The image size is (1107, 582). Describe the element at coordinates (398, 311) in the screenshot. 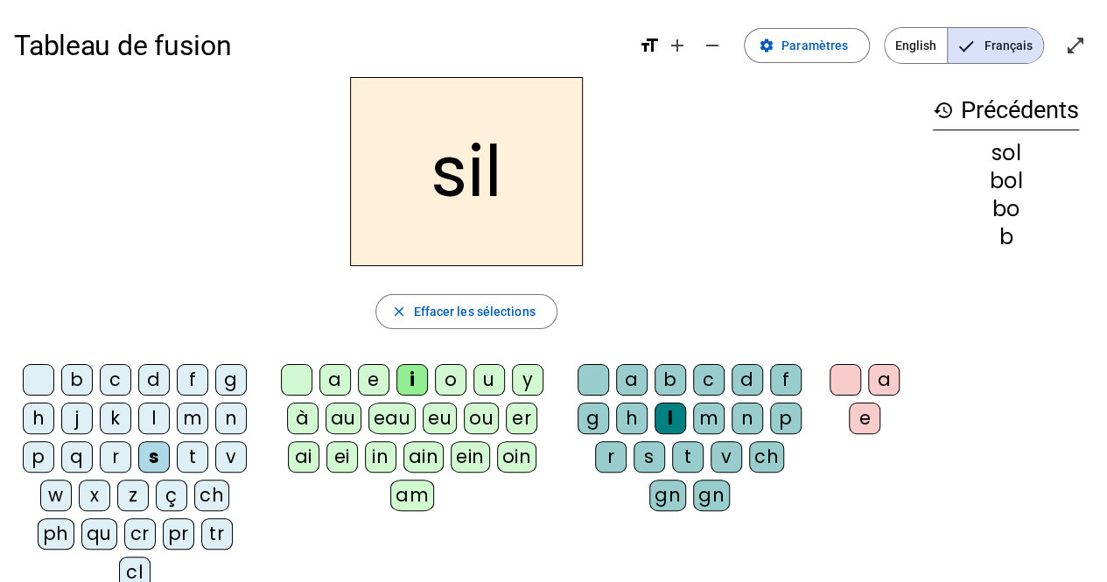

I see `mat-icon: close` at that location.